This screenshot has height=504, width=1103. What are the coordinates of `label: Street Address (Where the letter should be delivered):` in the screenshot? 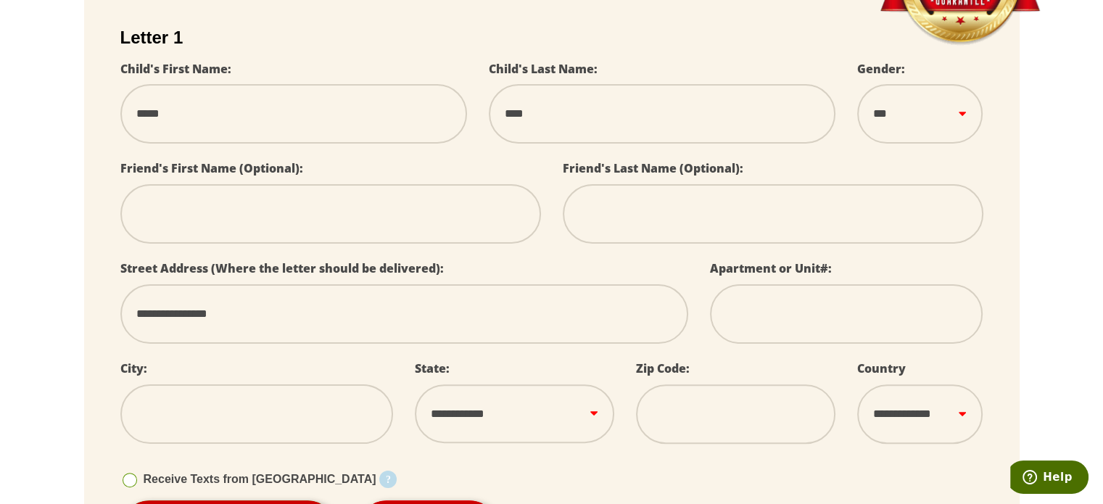 It's located at (282, 268).